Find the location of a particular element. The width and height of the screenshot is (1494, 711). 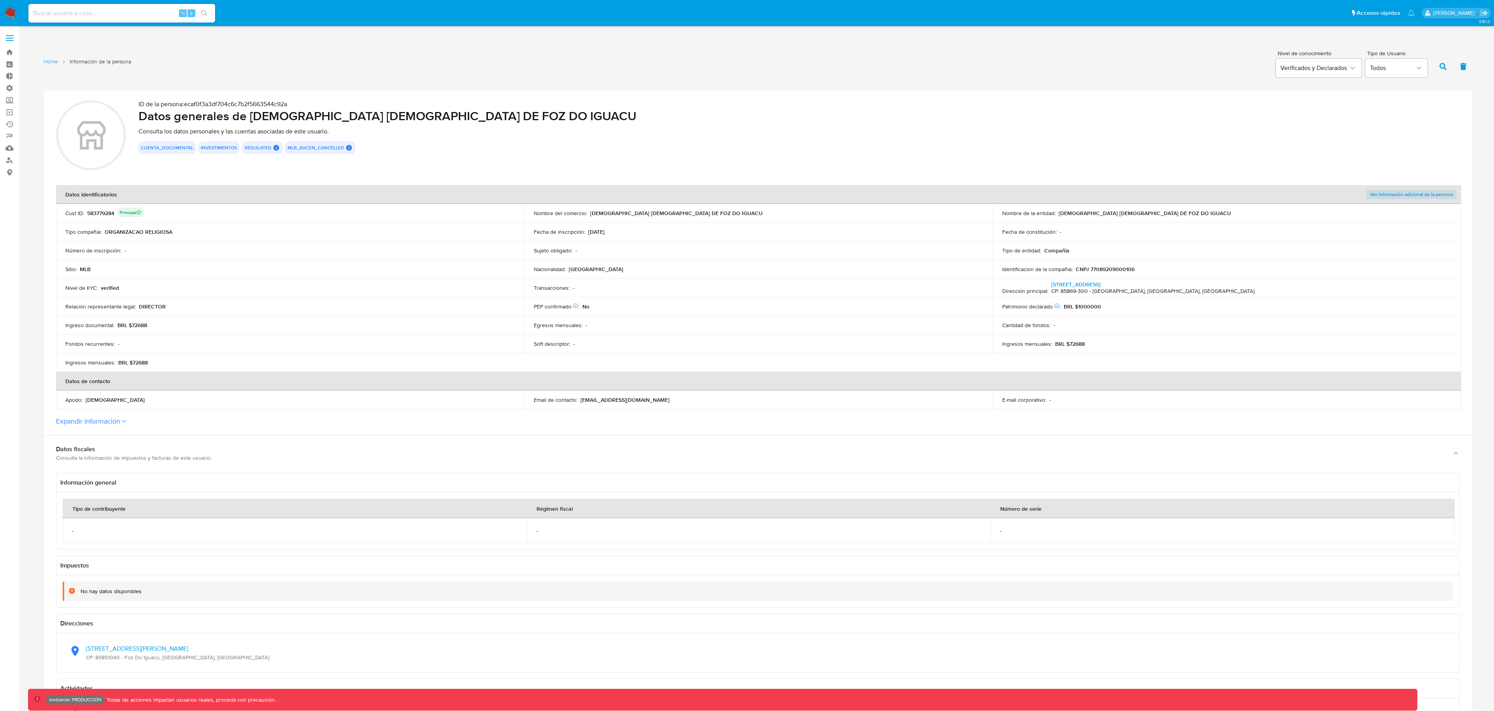

p: Todas las acciones impactan usuarios reales, proceda con precaución. is located at coordinates (190, 700).